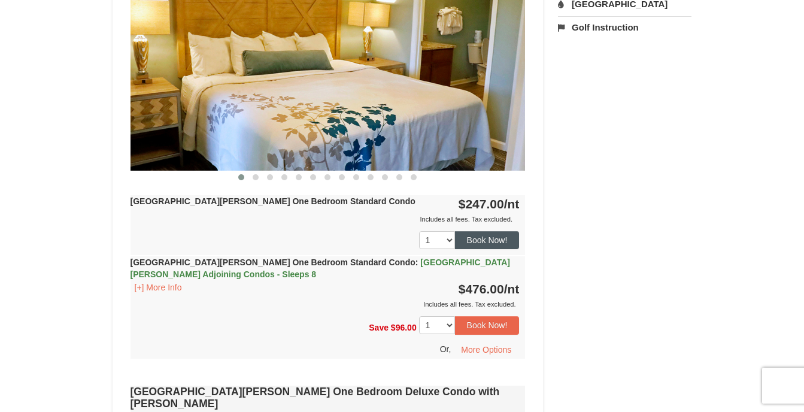 The height and width of the screenshot is (412, 804). What do you see at coordinates (486, 350) in the screenshot?
I see `button: More Options` at bounding box center [486, 350].